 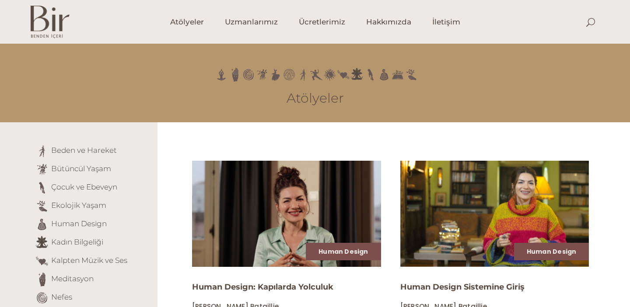 I want to click on a: Ekolojik Yaşam, so click(x=79, y=206).